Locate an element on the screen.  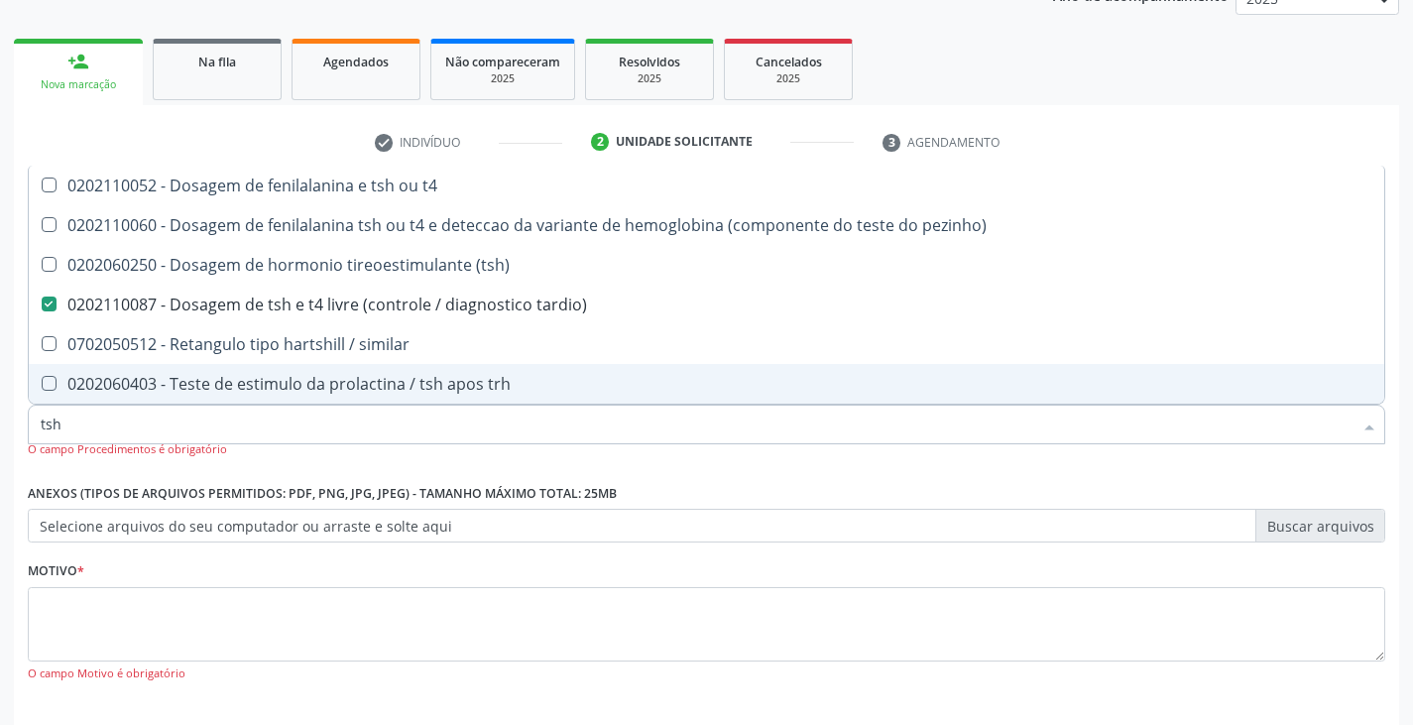
div: Nova marcação is located at coordinates (78, 84).